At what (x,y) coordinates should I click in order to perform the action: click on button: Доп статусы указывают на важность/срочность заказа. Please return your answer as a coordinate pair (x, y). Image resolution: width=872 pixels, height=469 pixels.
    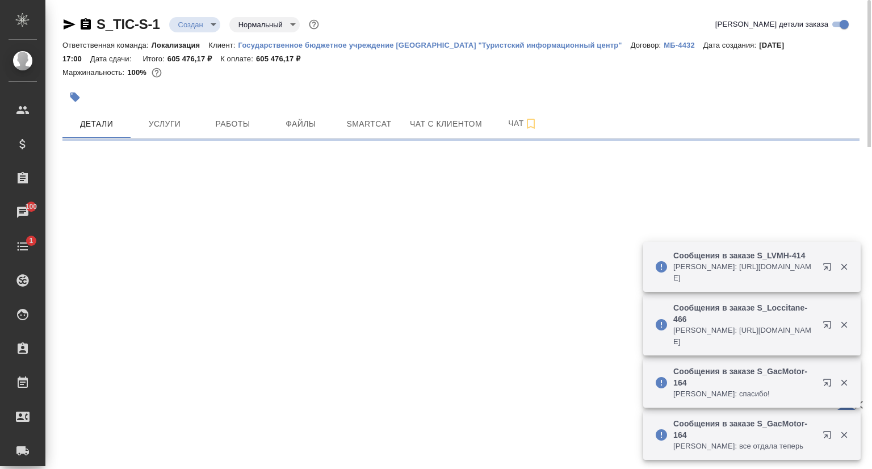
    Looking at the image, I should click on (314, 24).